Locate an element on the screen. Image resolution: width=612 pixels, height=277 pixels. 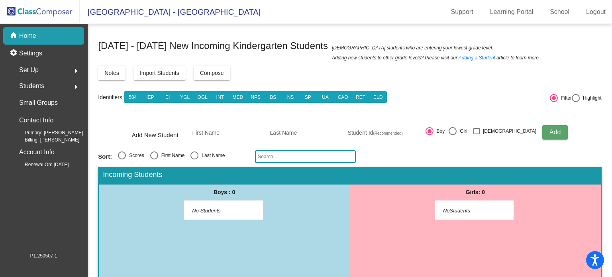
span: No Students is located at coordinates (217, 211).